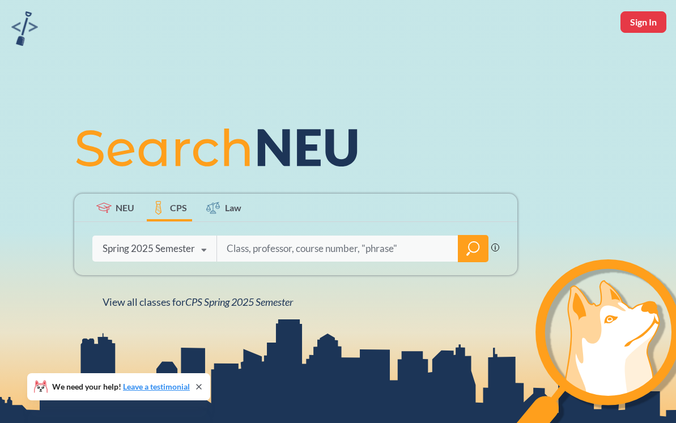  I want to click on span: View all classes for, so click(198, 302).